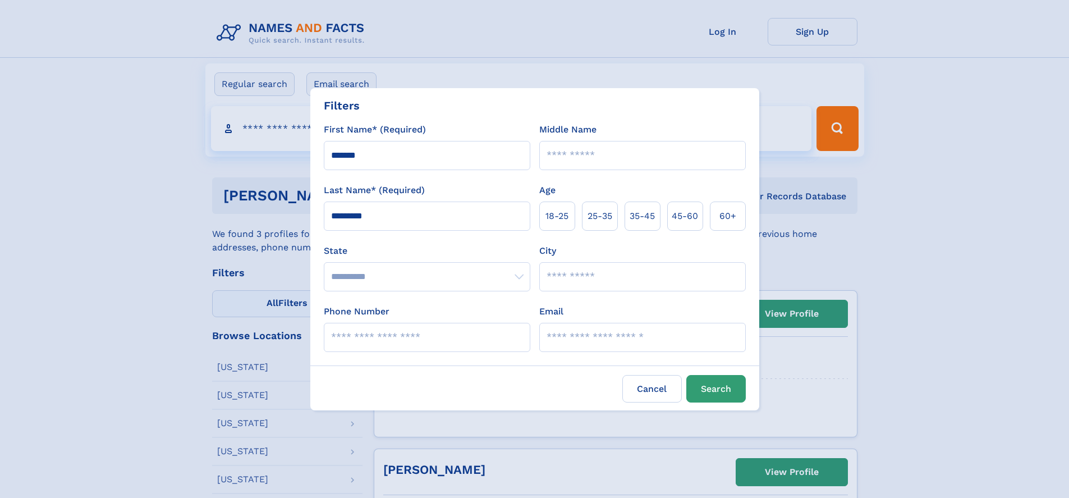  Describe the element at coordinates (547, 190) in the screenshot. I see `label: Age` at that location.